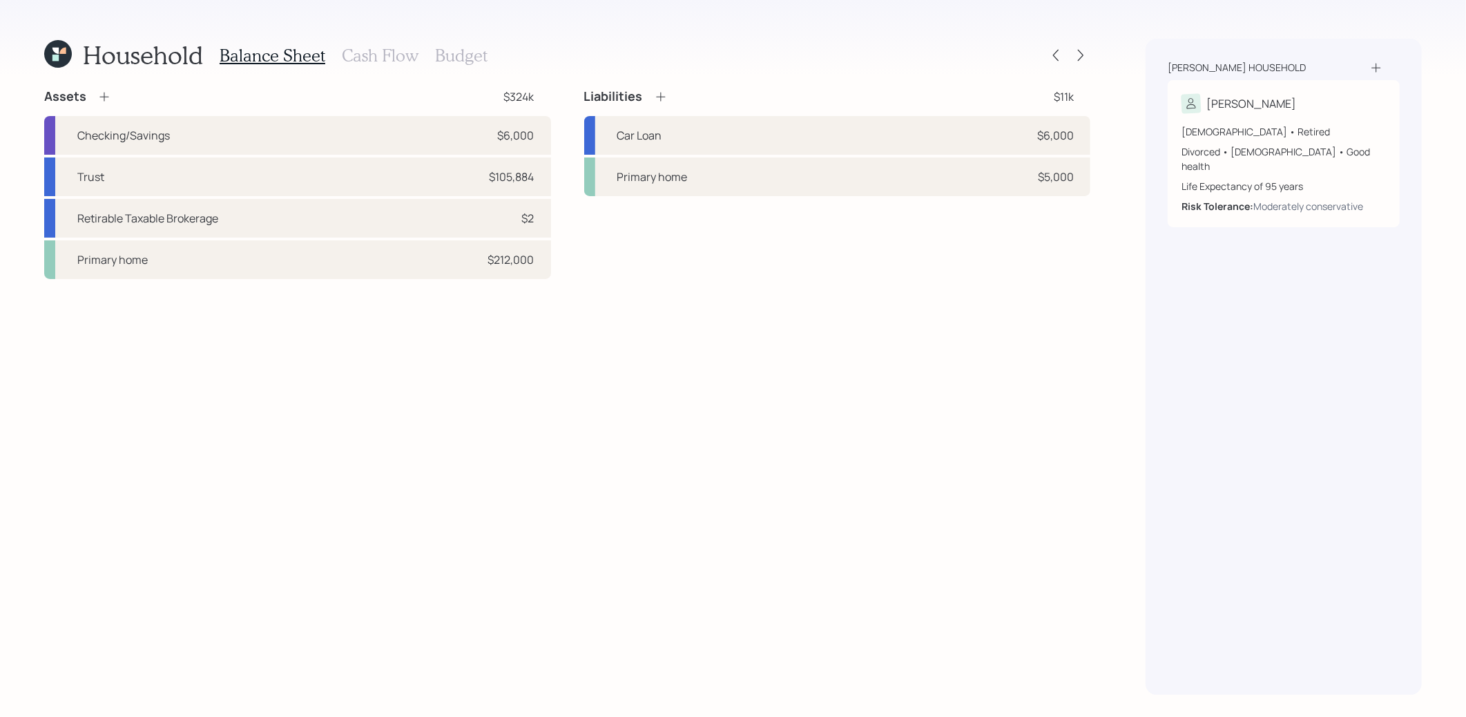 The height and width of the screenshot is (717, 1466). Describe the element at coordinates (512, 177) in the screenshot. I see `div: $105,884` at that location.